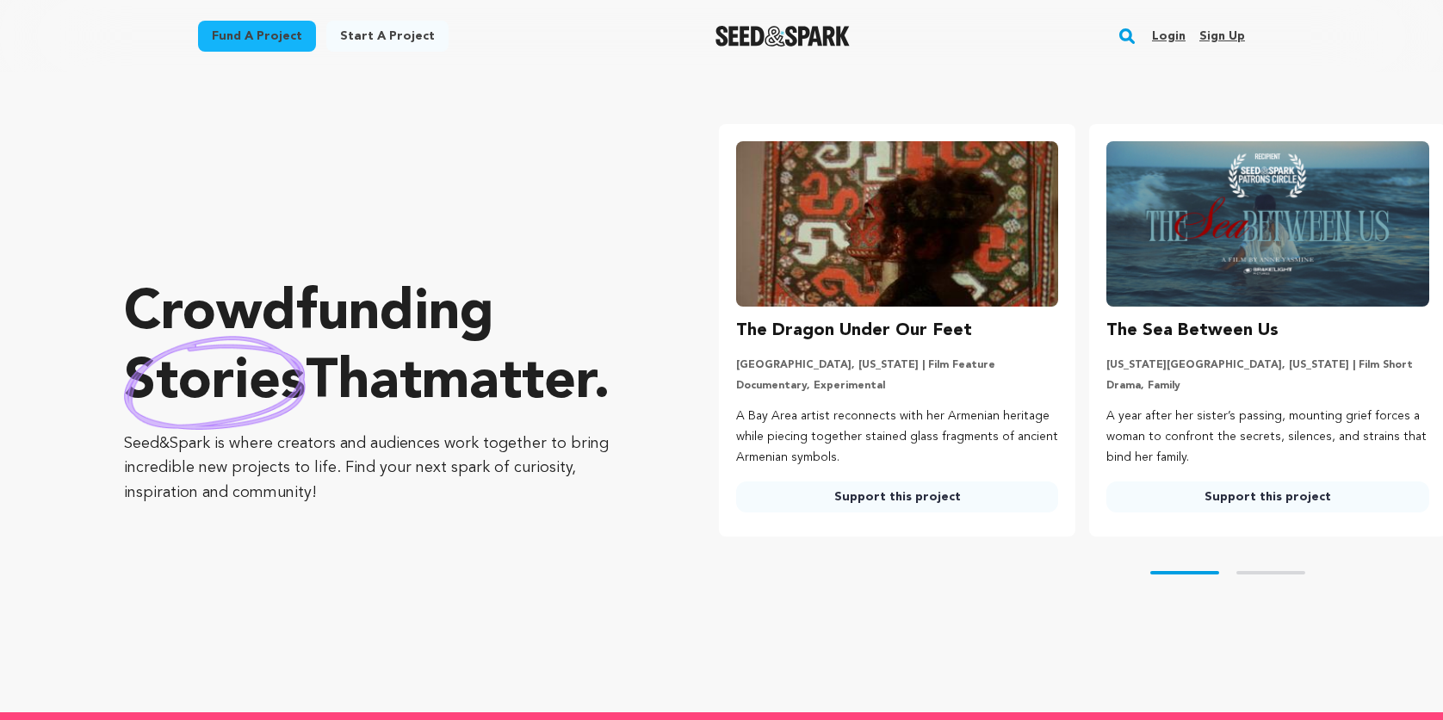 The image size is (1443, 720). What do you see at coordinates (1168, 36) in the screenshot?
I see `a: Login` at bounding box center [1168, 36].